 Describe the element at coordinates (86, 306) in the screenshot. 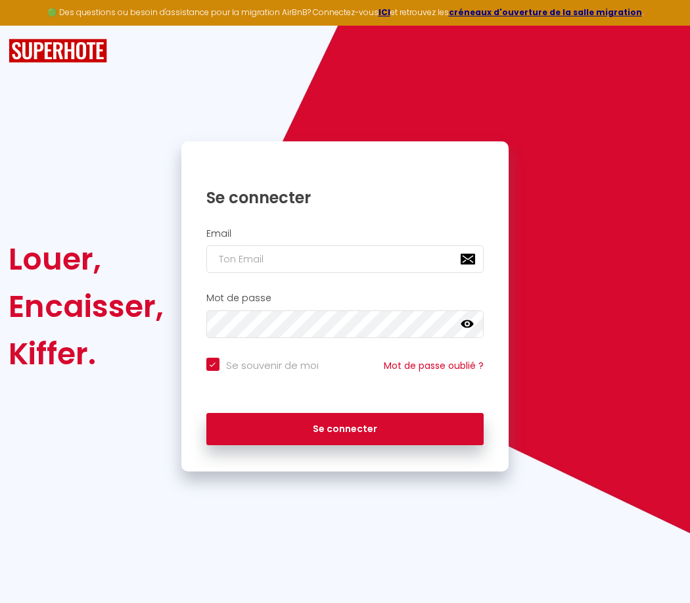

I see `div: Encaisser,` at that location.